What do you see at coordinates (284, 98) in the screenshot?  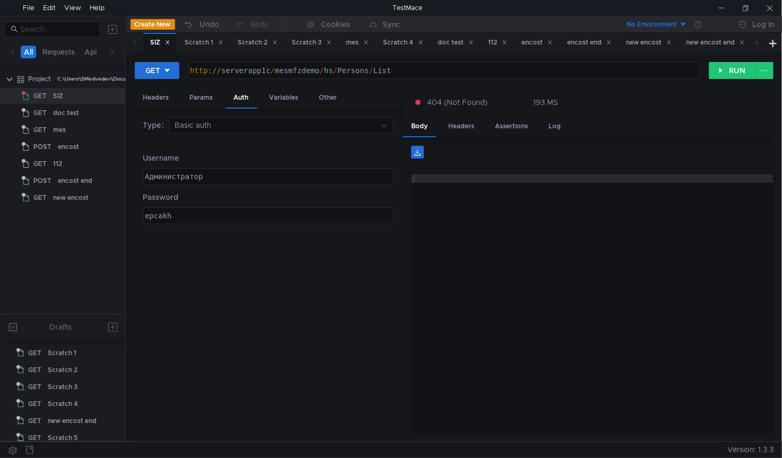 I see `div: Variables` at bounding box center [284, 98].